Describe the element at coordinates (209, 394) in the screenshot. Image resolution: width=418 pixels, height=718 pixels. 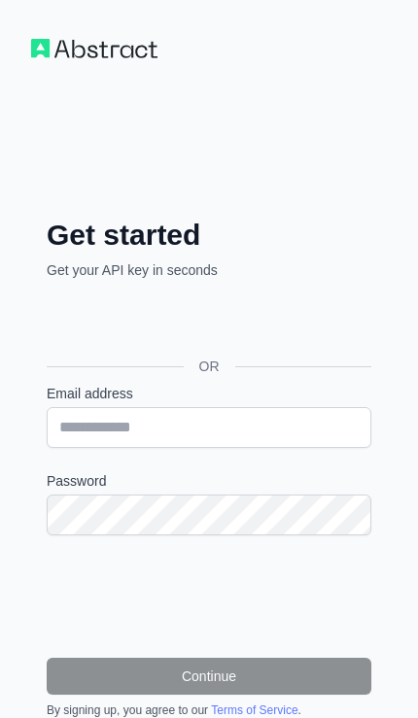
I see `label: Email address` at that location.